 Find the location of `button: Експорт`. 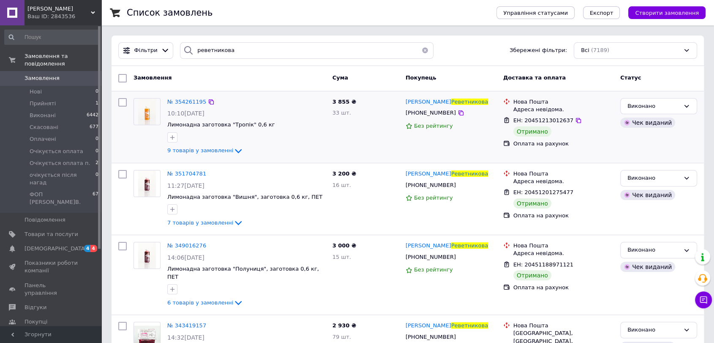

button: Експорт is located at coordinates (601, 13).